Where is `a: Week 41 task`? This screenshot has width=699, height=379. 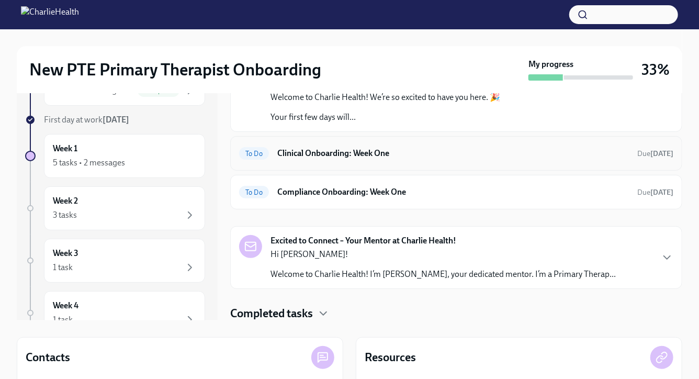
a: Week 41 task is located at coordinates (115, 313).